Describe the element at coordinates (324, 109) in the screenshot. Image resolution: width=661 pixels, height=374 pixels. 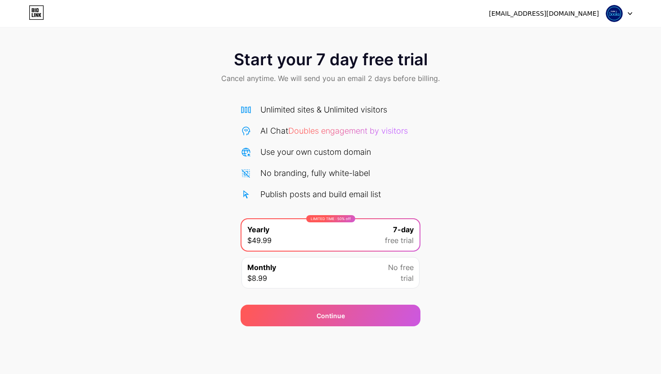
I see `div: Unlimited sites & Unlimited visitors` at that location.